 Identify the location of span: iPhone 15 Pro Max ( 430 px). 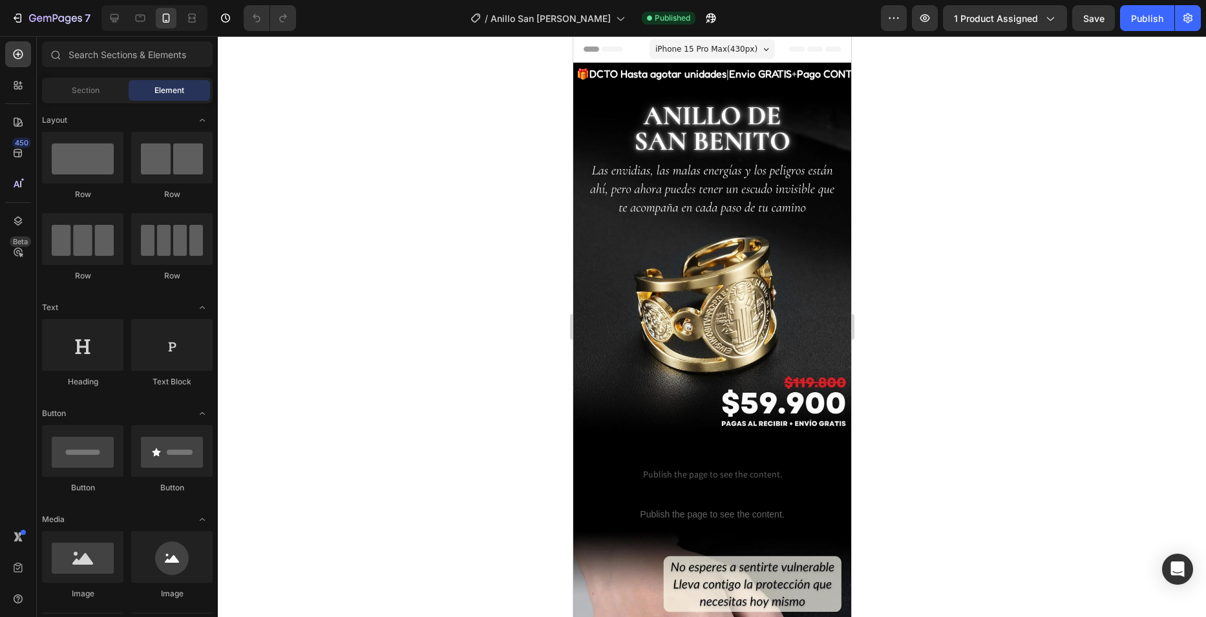
(133, 13).